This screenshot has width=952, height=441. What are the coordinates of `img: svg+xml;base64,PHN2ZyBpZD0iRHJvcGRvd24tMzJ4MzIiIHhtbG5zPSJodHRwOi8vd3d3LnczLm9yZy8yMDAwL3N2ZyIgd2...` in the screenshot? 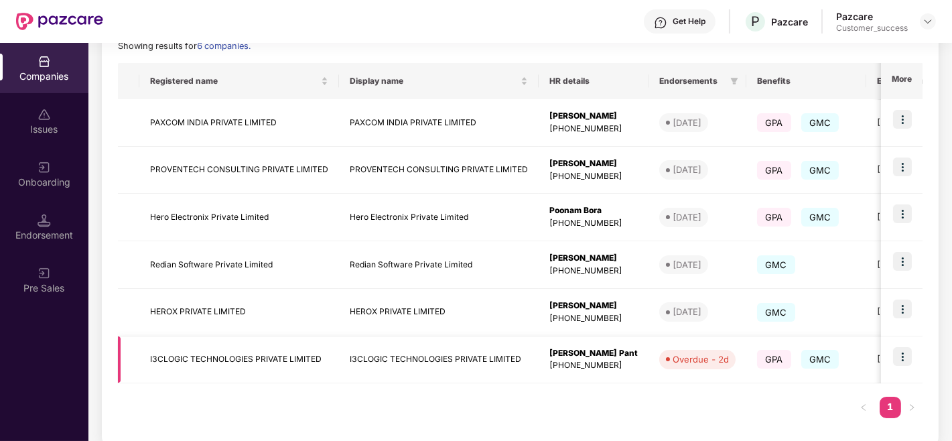 It's located at (928, 21).